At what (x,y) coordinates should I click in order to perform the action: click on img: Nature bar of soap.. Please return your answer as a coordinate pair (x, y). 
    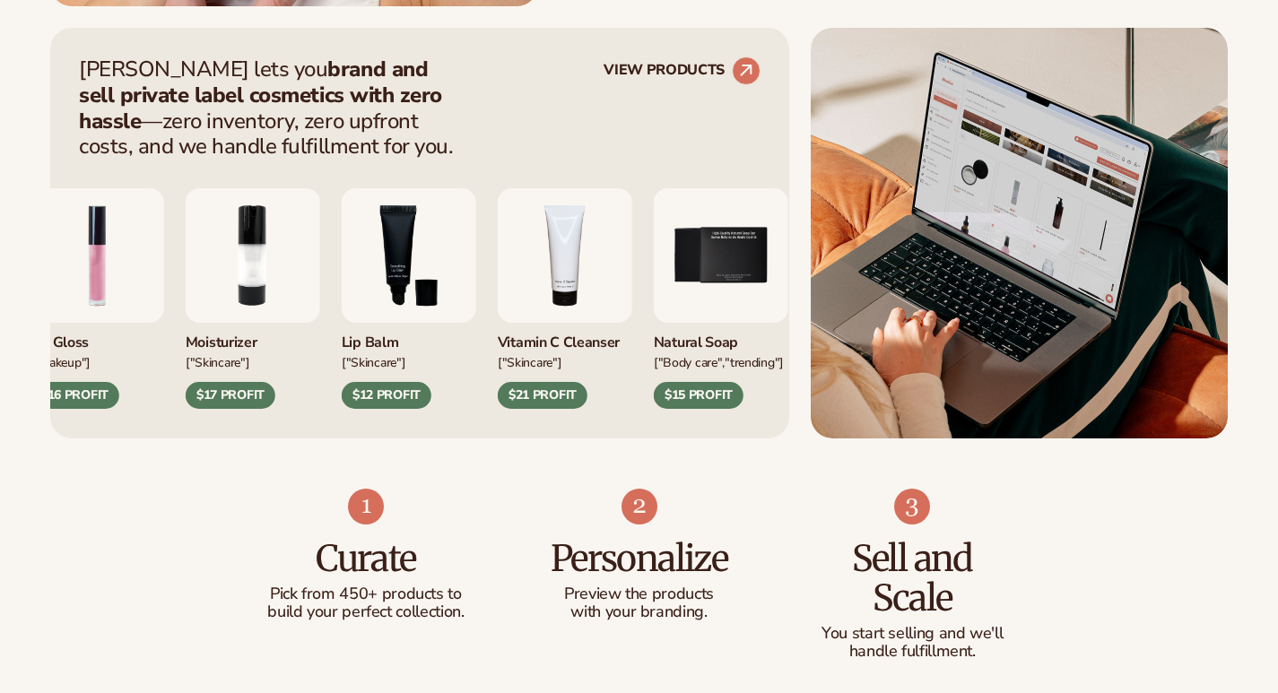
    Looking at the image, I should click on (721, 256).